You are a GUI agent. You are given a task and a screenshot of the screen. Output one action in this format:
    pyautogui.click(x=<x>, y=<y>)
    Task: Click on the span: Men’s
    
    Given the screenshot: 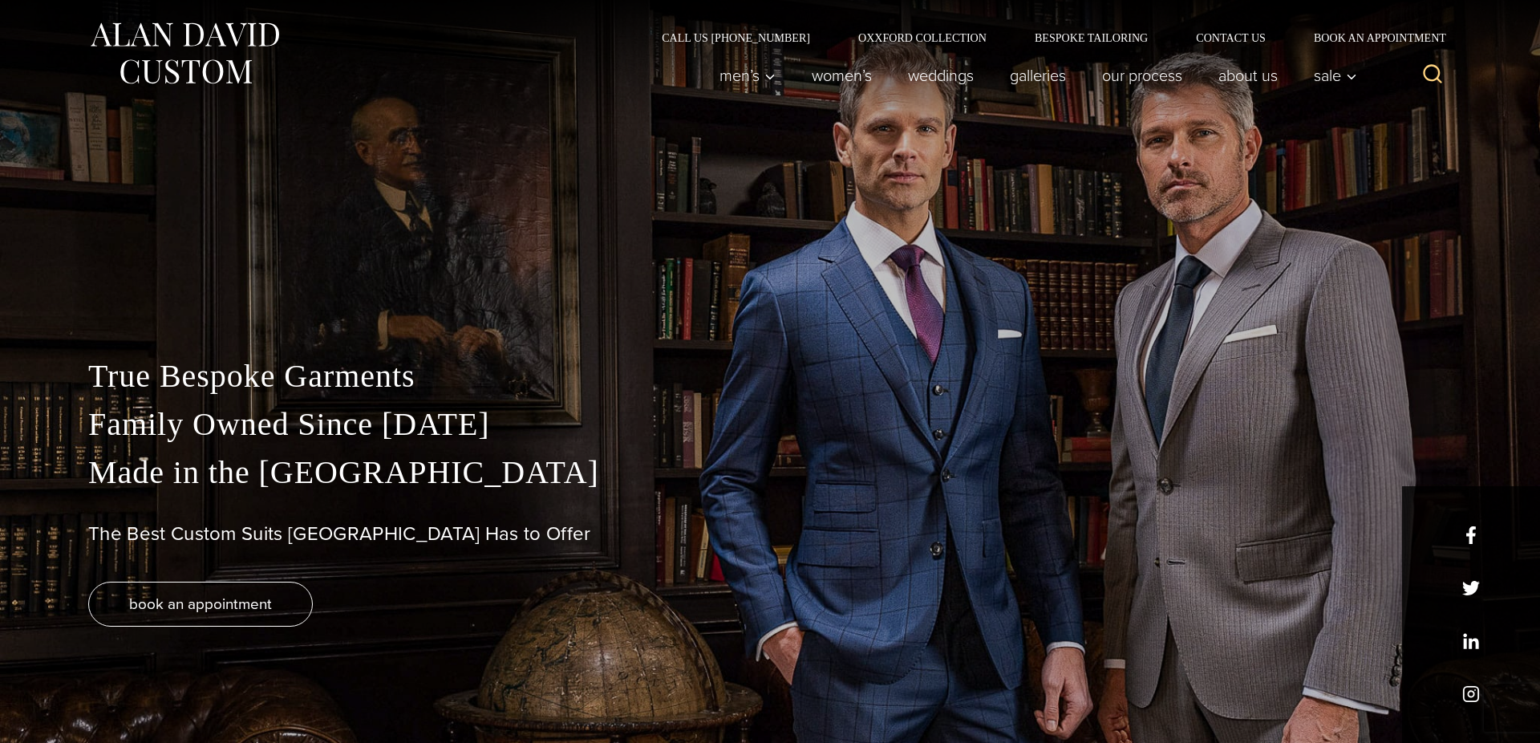 What is the action you would take?
    pyautogui.click(x=748, y=75)
    